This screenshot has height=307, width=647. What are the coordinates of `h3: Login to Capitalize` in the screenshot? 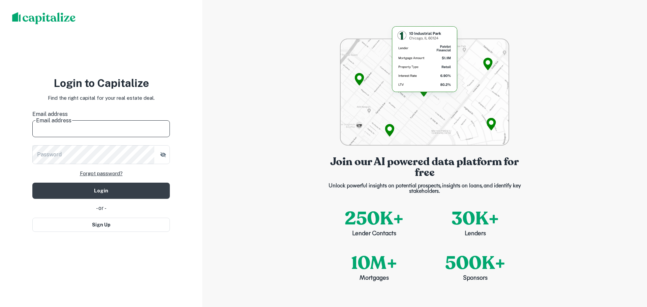 It's located at (101, 83).